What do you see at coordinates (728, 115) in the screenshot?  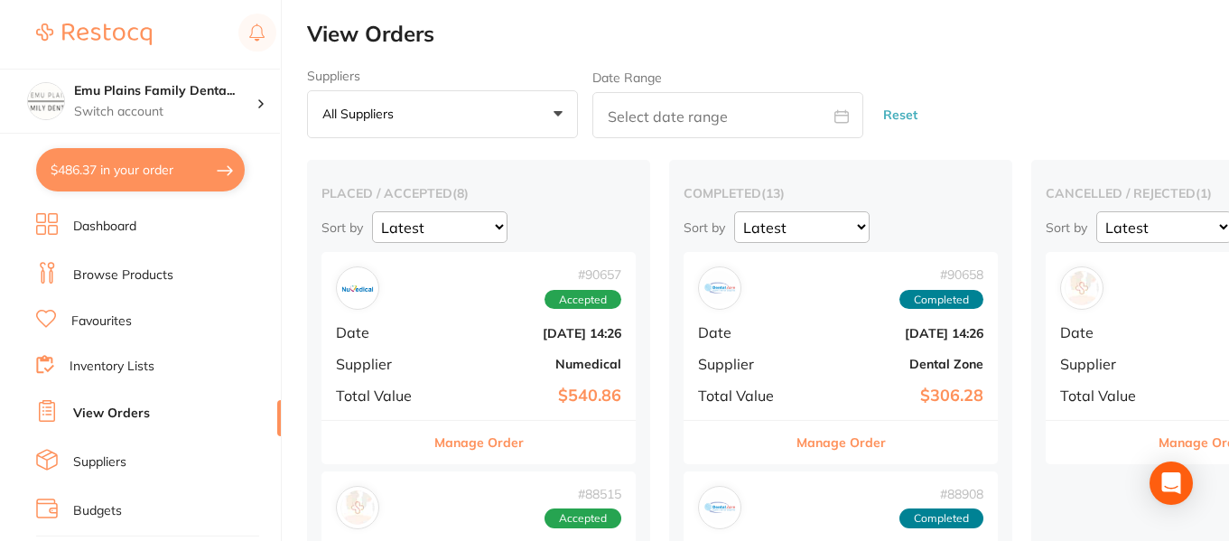 I see `input: Select date range` at bounding box center [728, 115].